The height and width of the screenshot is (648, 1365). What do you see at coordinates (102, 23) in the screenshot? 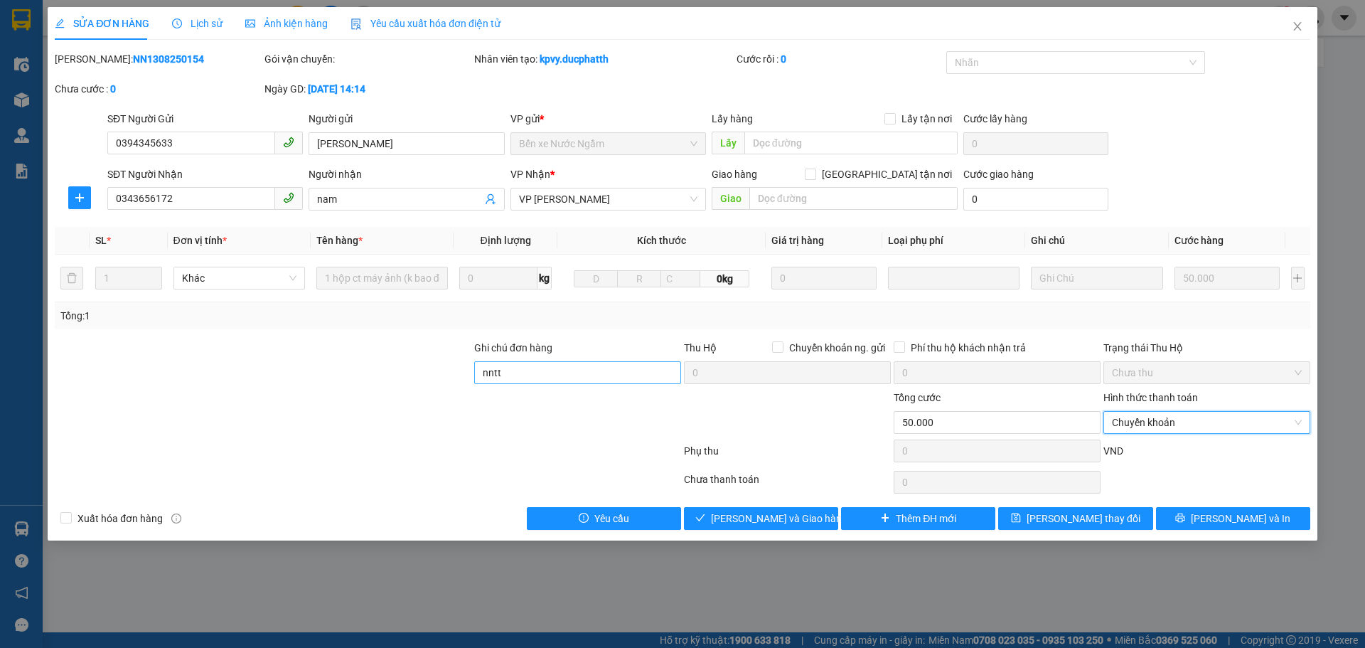
I see `span: SỬA ĐƠN HÀNG` at bounding box center [102, 23].